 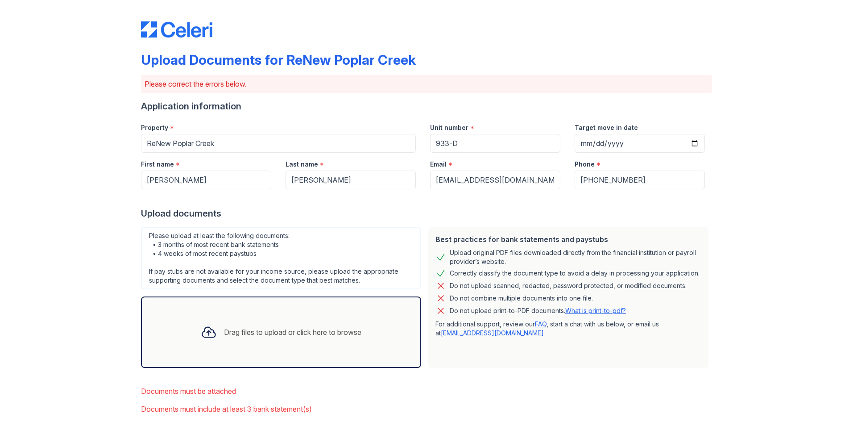 What do you see at coordinates (293, 332) in the screenshot?
I see `div: Drag files to upload or click here to browse` at bounding box center [293, 332].